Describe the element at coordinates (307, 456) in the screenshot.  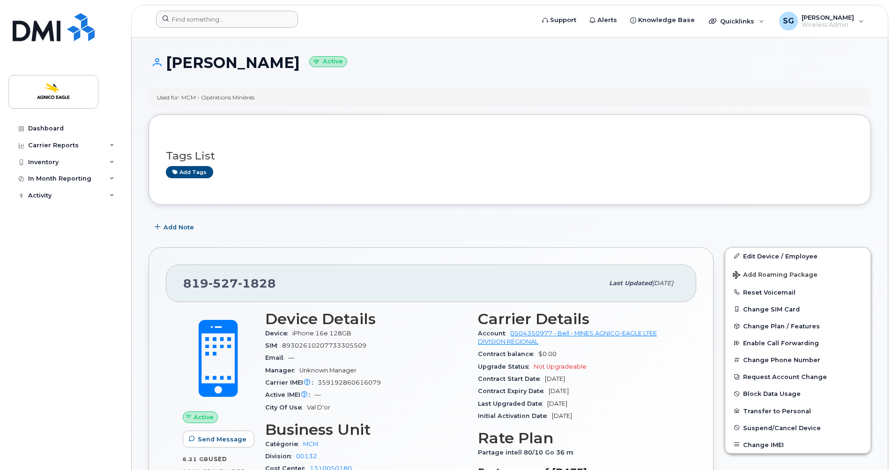
I see `a: 00132` at that location.